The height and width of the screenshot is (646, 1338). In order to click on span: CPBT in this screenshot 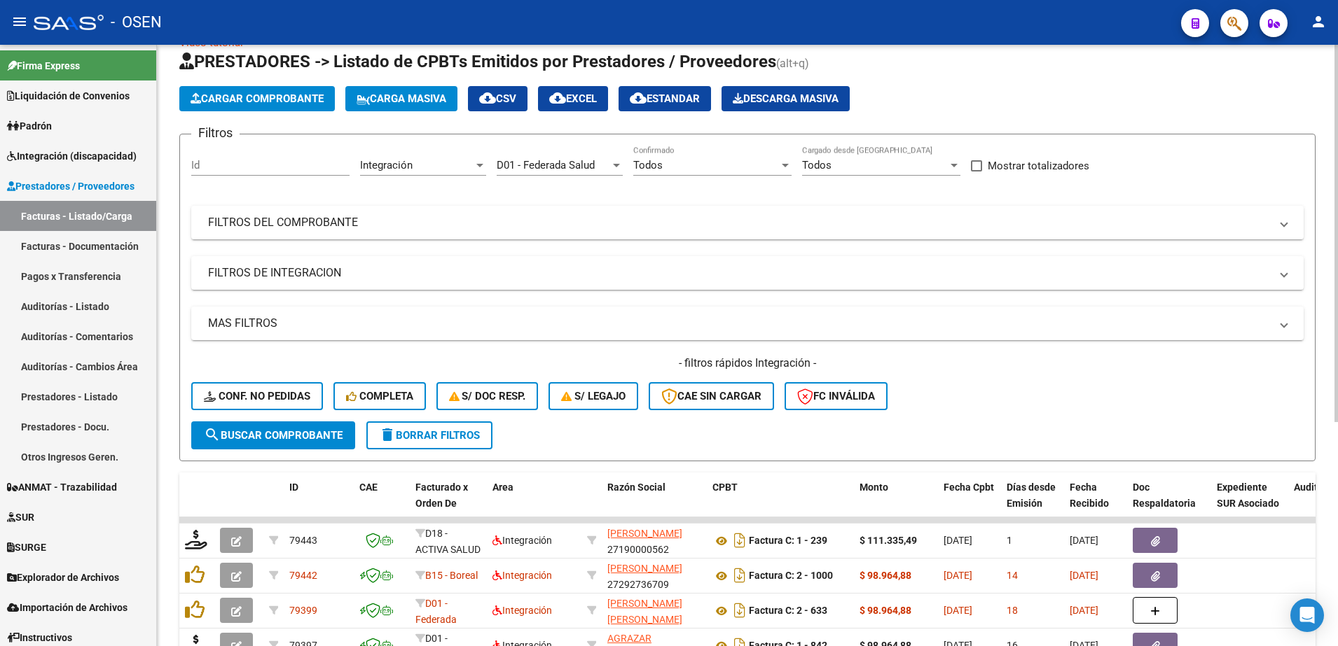, I will do `click(725, 487)`.